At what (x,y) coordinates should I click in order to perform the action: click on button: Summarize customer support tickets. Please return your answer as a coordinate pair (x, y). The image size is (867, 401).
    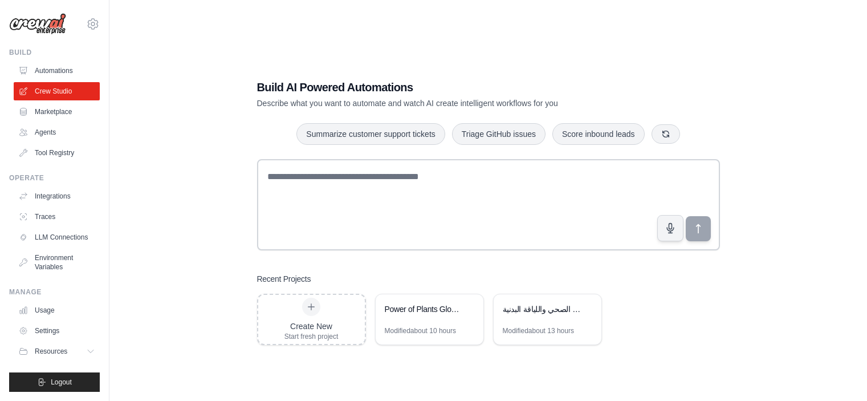
    Looking at the image, I should click on (371, 134).